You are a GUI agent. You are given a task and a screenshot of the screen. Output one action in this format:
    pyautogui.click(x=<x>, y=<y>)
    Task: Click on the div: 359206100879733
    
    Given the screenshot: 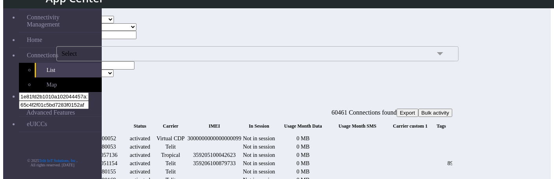 What is the action you would take?
    pyautogui.click(x=214, y=163)
    